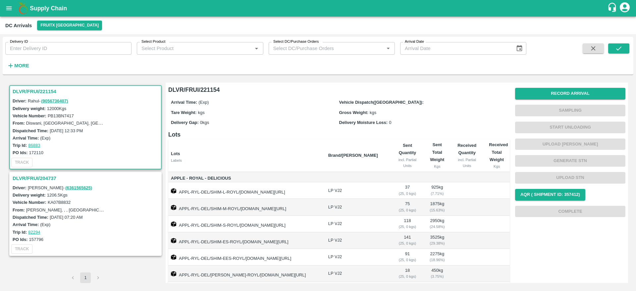 The width and height of the screenshot is (636, 291). Describe the element at coordinates (34, 145) in the screenshot. I see `a: 86883` at that location.